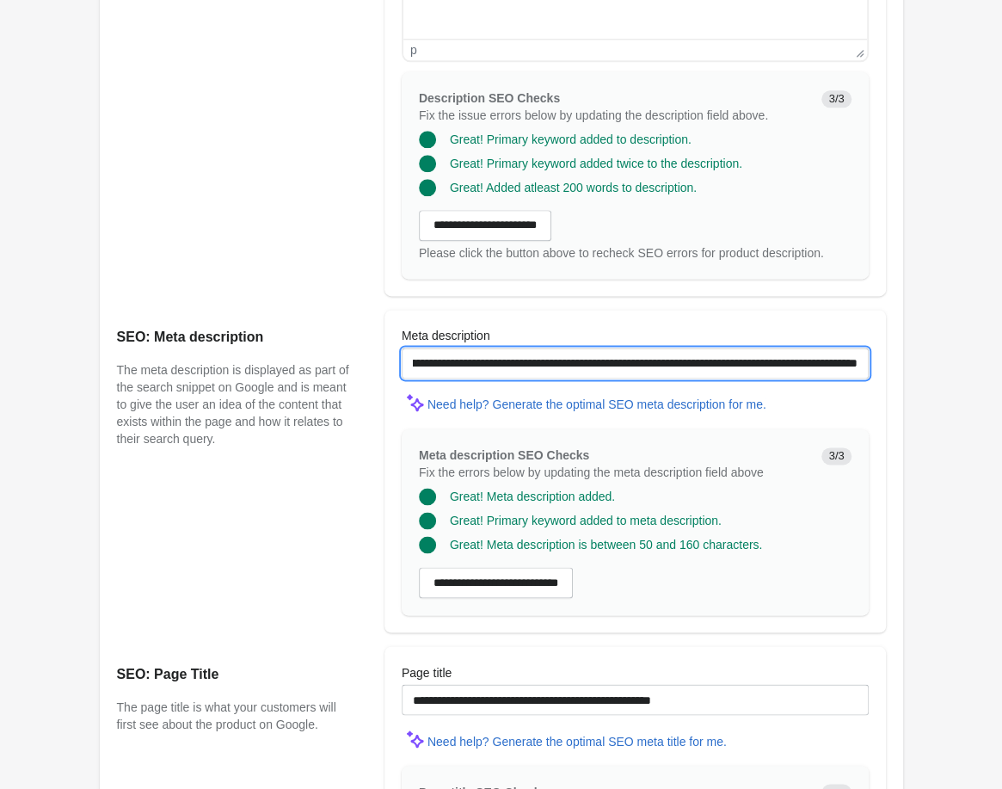 The width and height of the screenshot is (1002, 789). I want to click on button: Need help? Generate the optimal SEO meta title for me., so click(577, 741).